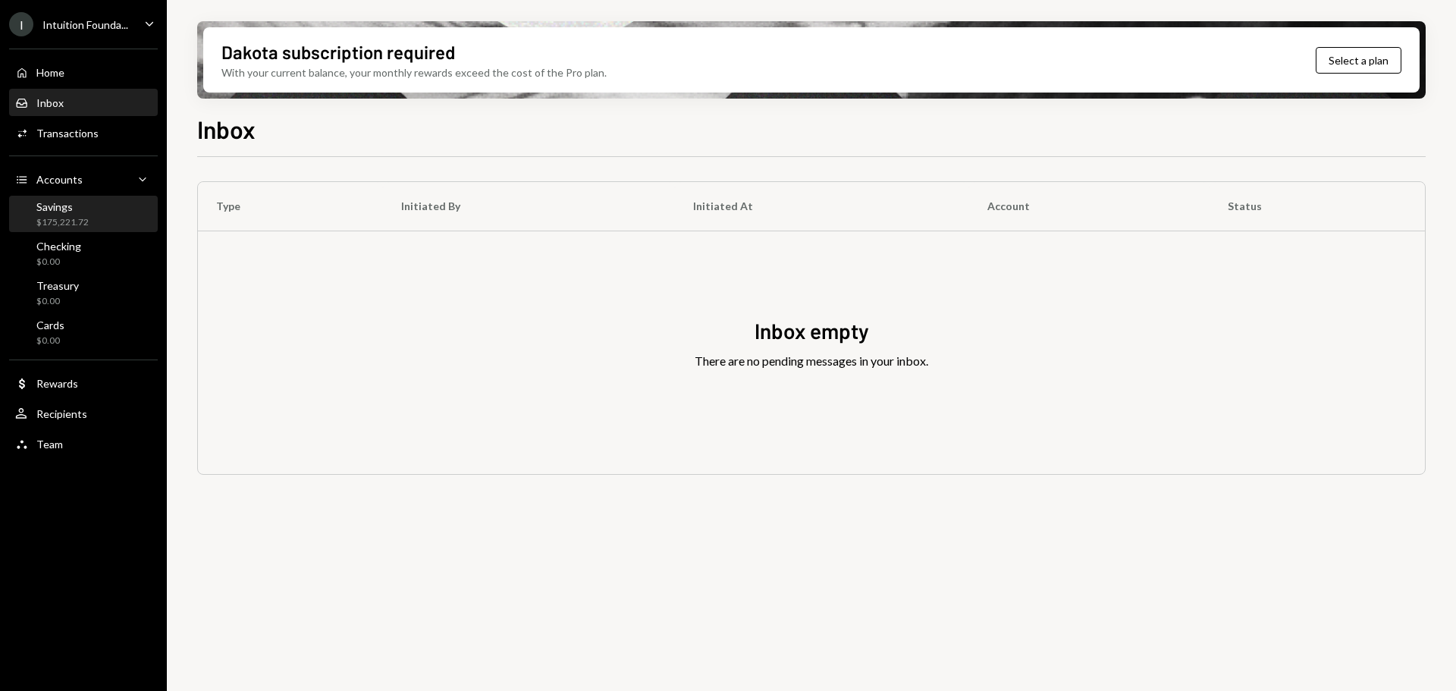  What do you see at coordinates (62, 222) in the screenshot?
I see `div: $175,221.72` at bounding box center [62, 222].